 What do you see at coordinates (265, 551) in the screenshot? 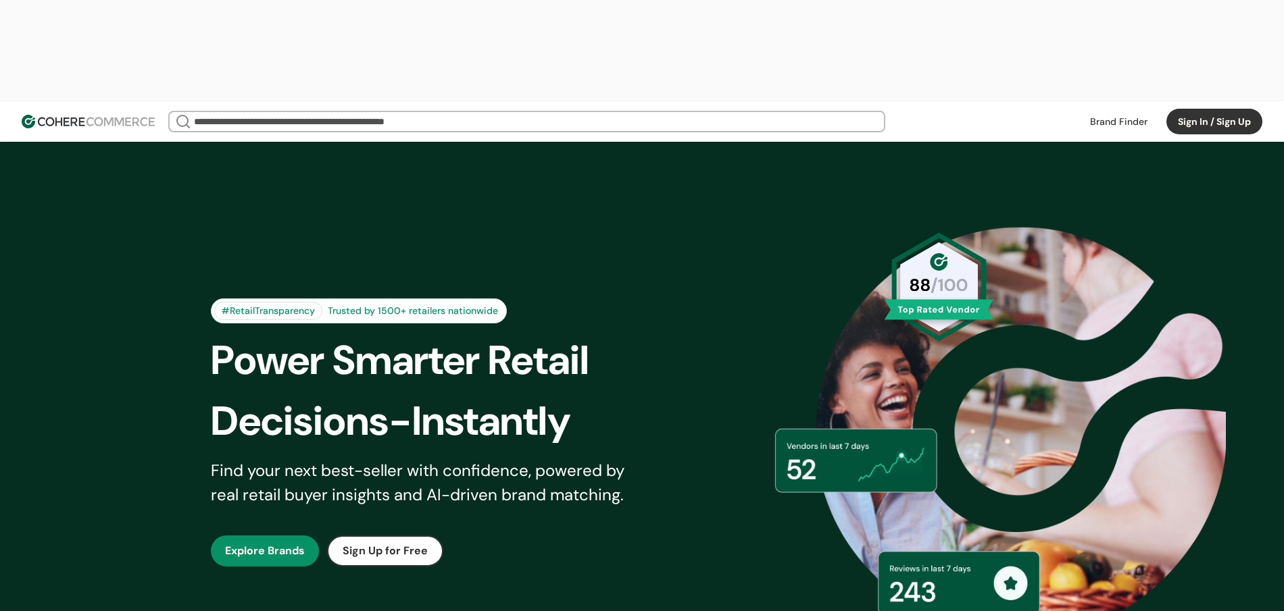
I see `button: Explore Brands` at bounding box center [265, 551].